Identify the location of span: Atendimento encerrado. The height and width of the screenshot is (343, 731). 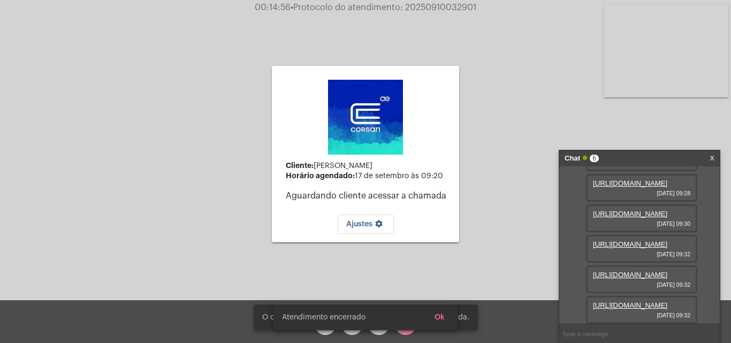
(324, 317).